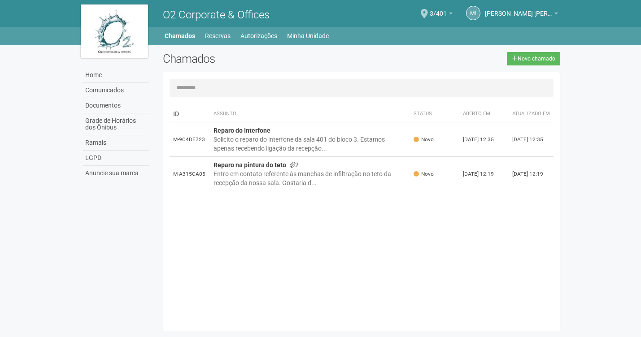 The image size is (641, 337). Describe the element at coordinates (180, 36) in the screenshot. I see `a: Chamados` at that location.